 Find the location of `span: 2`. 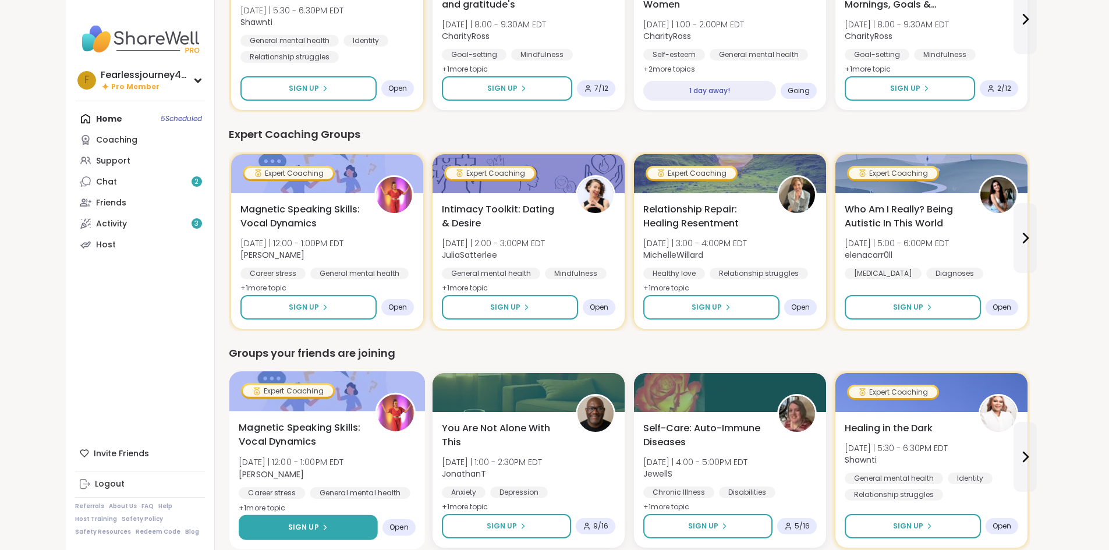

span: 2 is located at coordinates (196, 182).